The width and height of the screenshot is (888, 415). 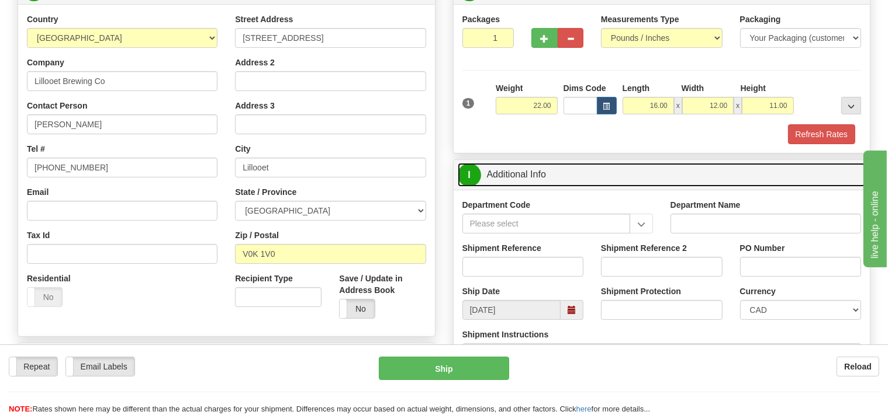 I want to click on label: Zip / Postal, so click(x=257, y=235).